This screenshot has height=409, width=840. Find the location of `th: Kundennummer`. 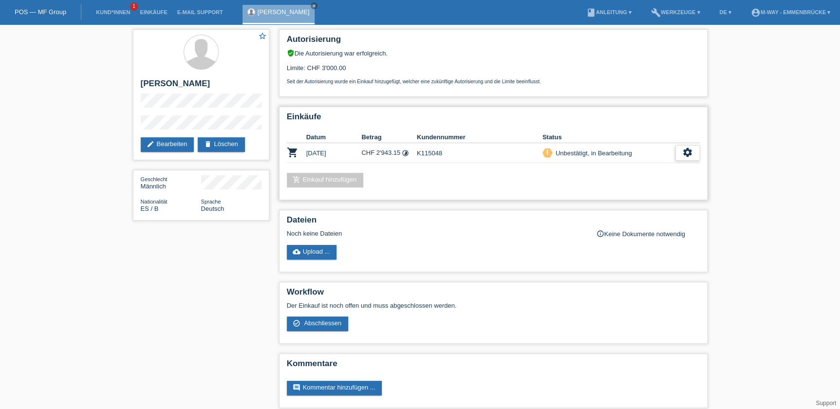

th: Kundennummer is located at coordinates (479, 137).